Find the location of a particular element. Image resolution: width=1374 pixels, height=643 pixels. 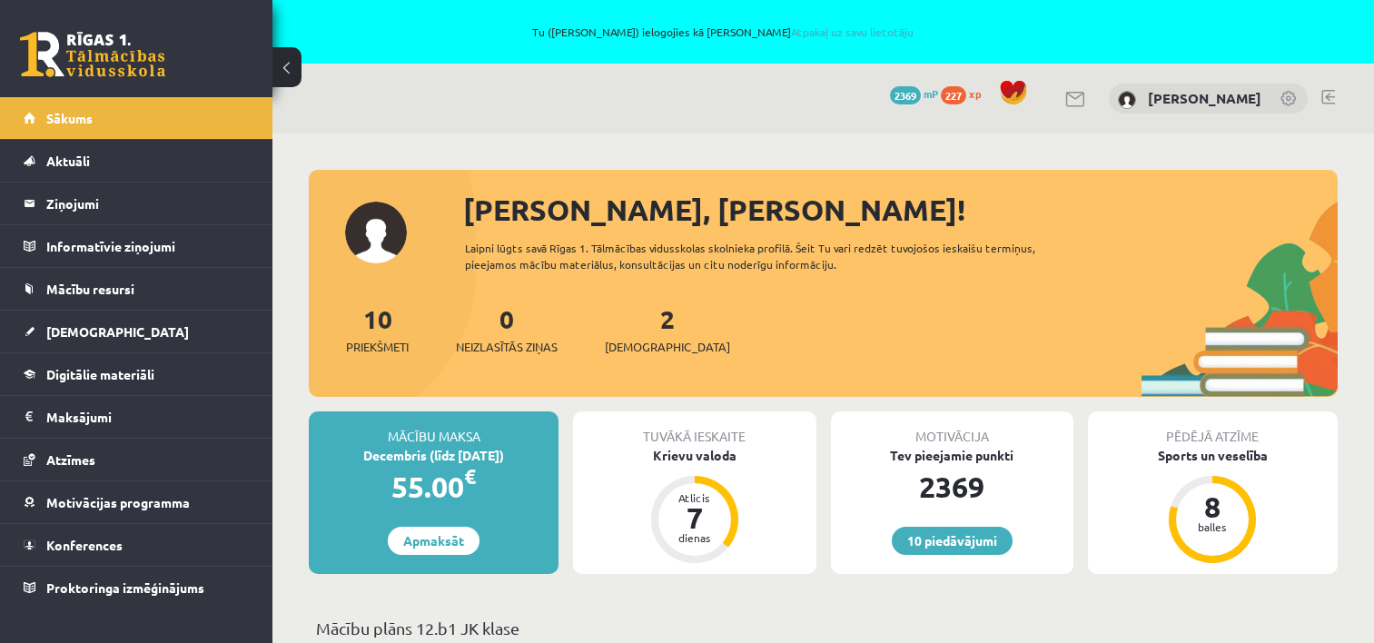

img: Robijs Cabuls is located at coordinates (1127, 100).